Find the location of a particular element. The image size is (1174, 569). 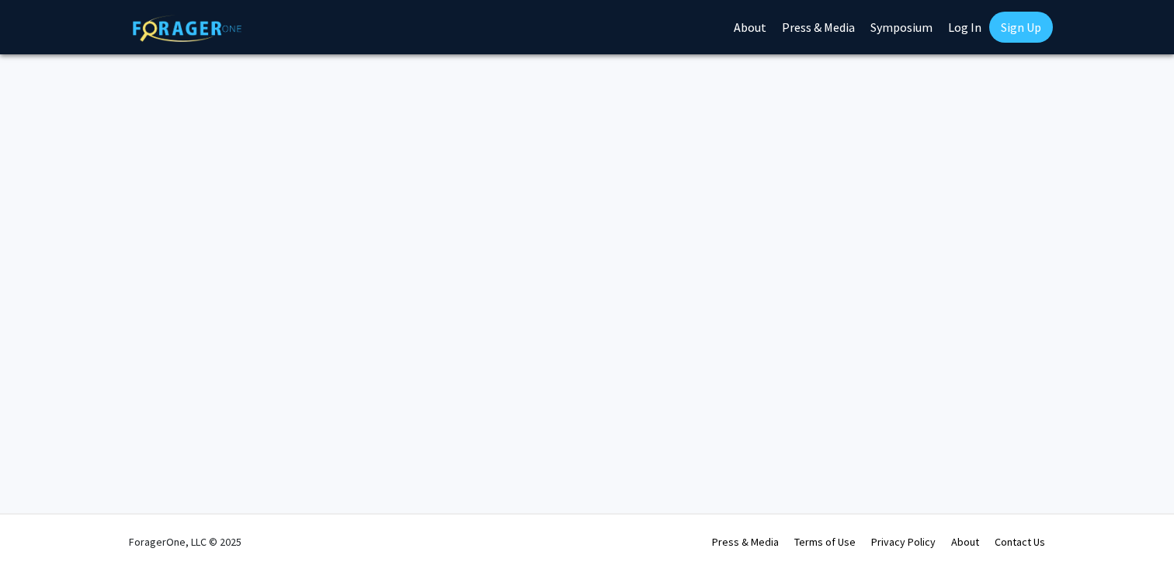

img: ForagerOne Logo is located at coordinates (187, 28).